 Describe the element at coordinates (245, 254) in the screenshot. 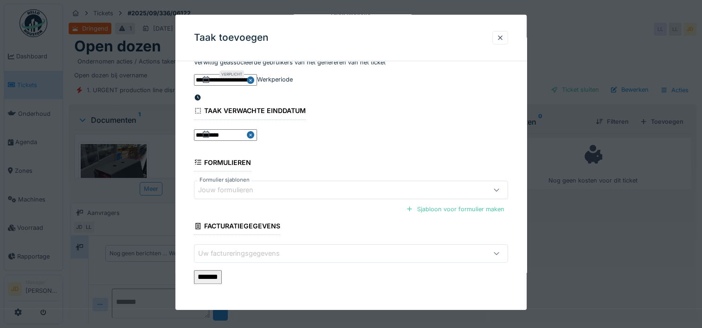

I see `div: Uw factureringsgegevens` at that location.